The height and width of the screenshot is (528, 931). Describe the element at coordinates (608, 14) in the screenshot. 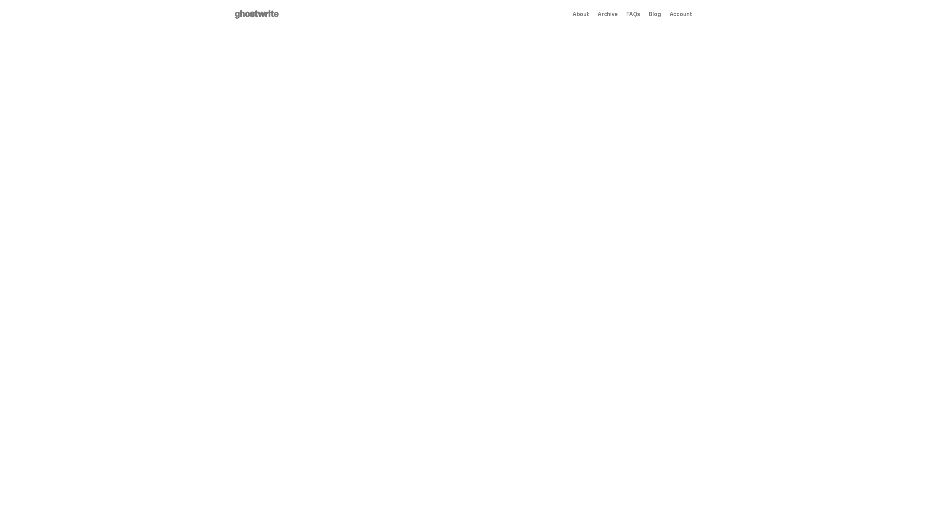

I see `span: Archive` at that location.